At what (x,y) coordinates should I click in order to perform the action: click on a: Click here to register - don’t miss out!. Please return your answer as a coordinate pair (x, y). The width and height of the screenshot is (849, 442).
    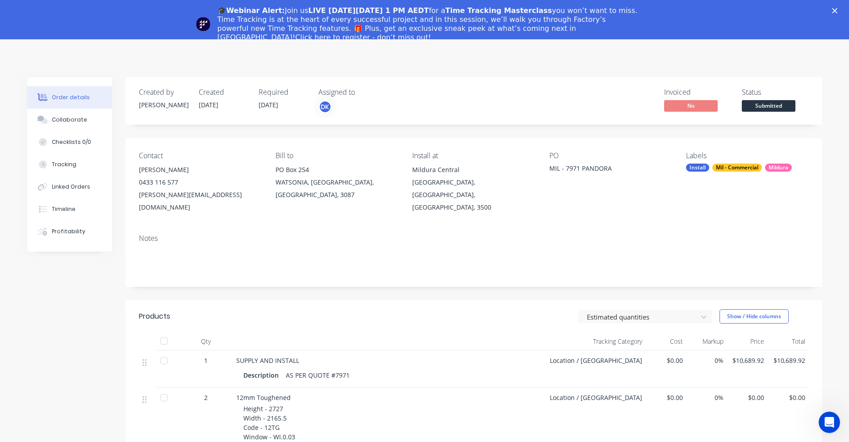
    Looking at the image, I should click on (363, 37).